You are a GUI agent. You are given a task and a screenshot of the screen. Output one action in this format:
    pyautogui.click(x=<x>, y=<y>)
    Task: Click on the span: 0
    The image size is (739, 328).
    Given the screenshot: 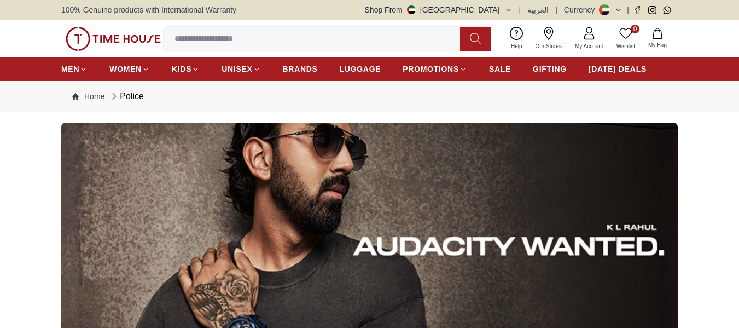 What is the action you would take?
    pyautogui.click(x=635, y=29)
    